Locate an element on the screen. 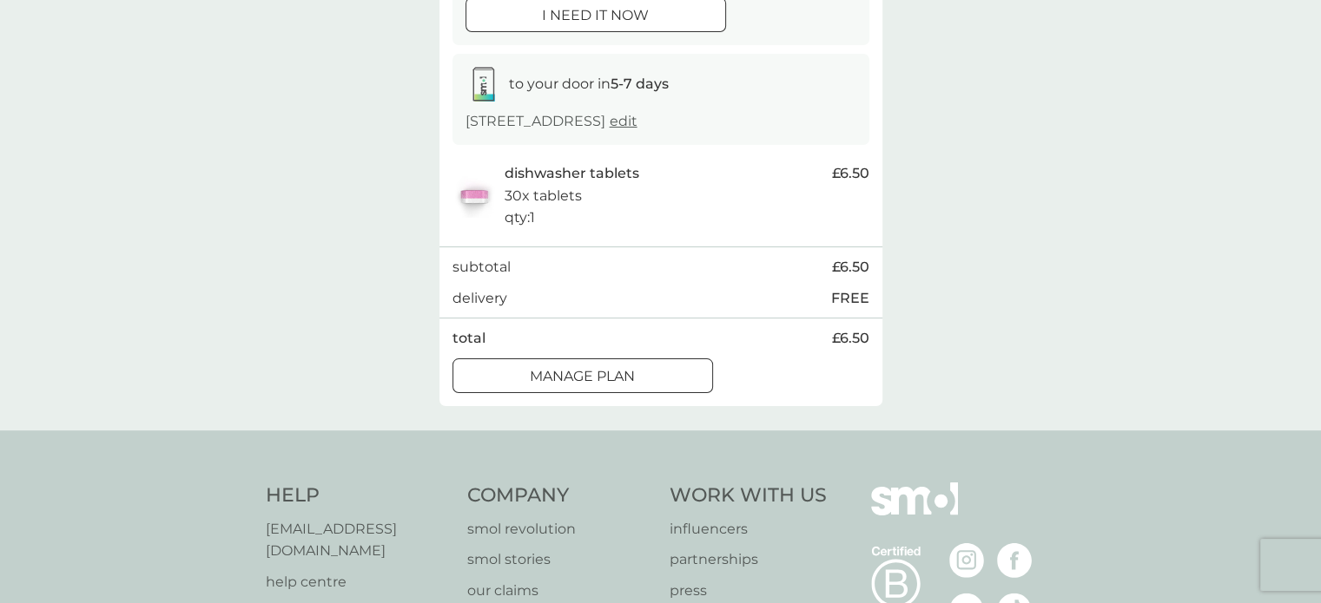 This screenshot has width=1321, height=603. h4: Help is located at coordinates (358, 496).